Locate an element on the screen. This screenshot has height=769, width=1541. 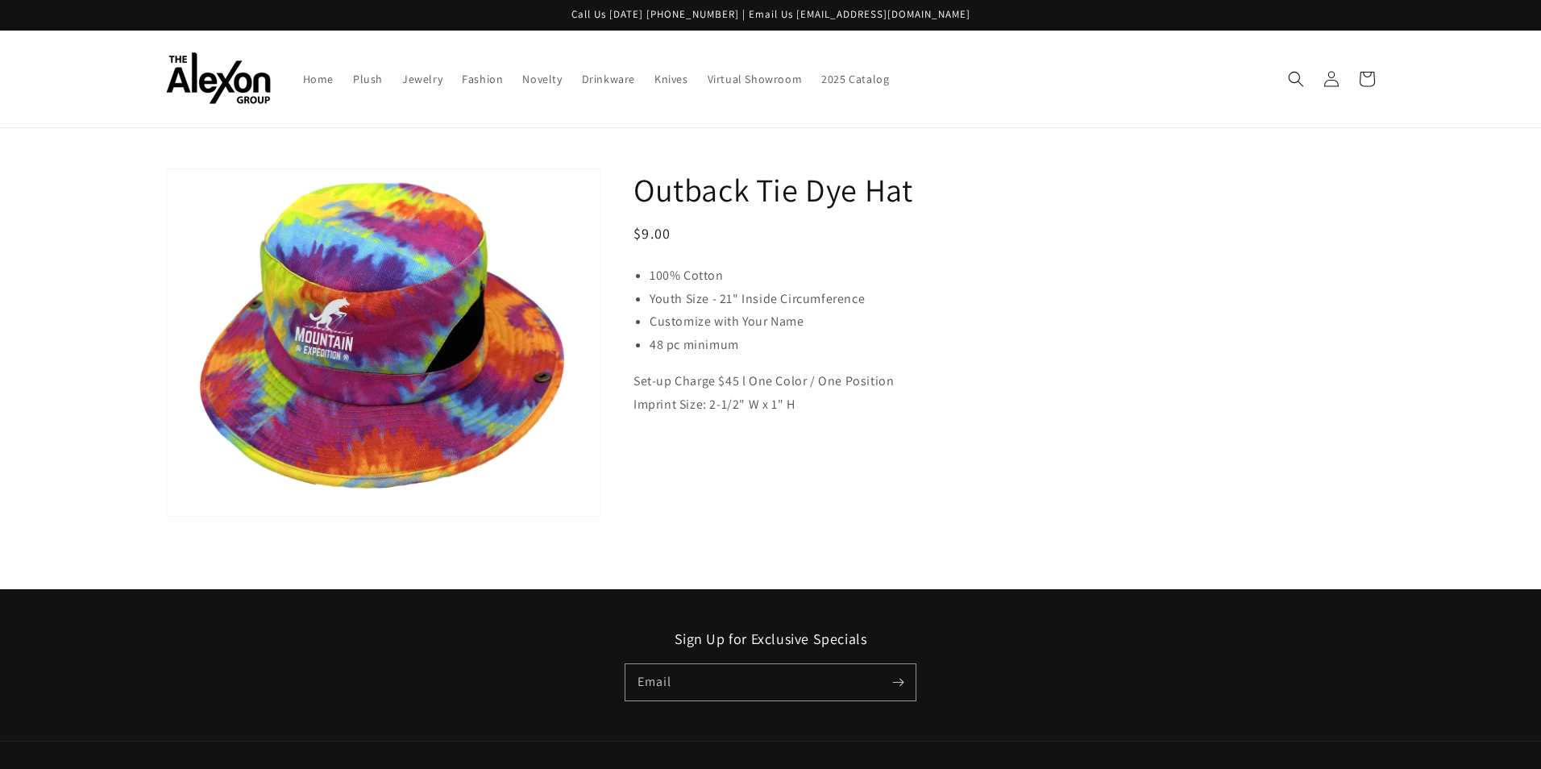
li: 48 pc minimum is located at coordinates (1013, 345).